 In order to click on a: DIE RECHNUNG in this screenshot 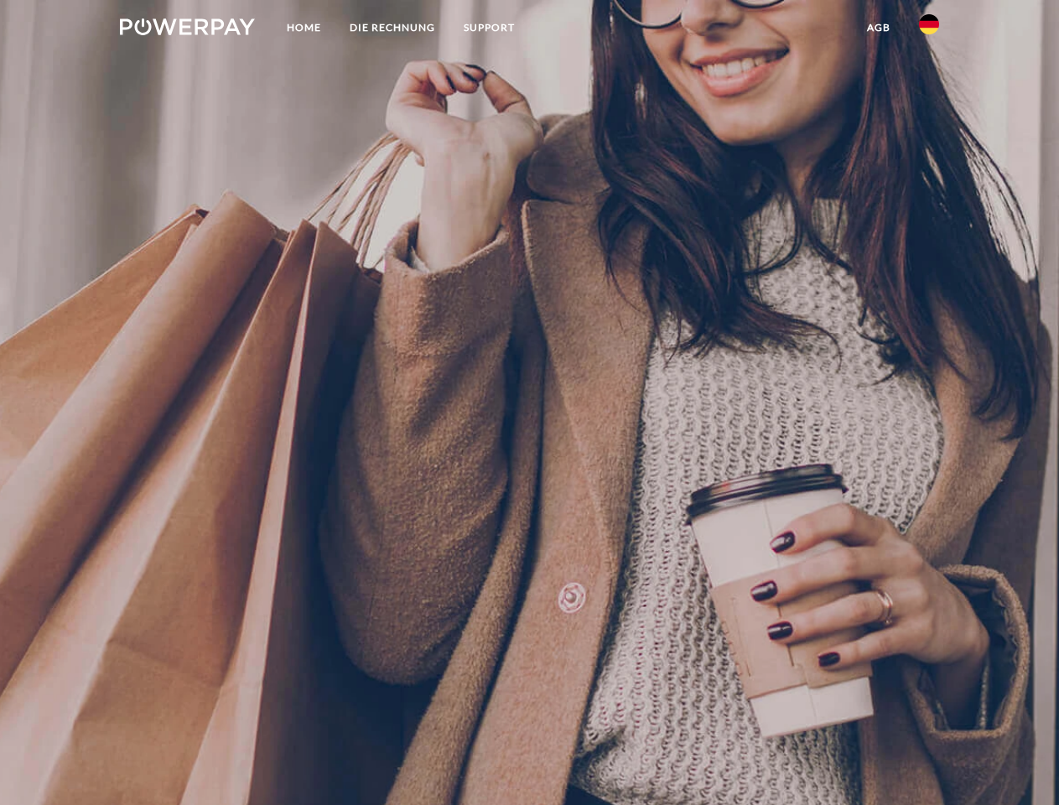, I will do `click(393, 28)`.